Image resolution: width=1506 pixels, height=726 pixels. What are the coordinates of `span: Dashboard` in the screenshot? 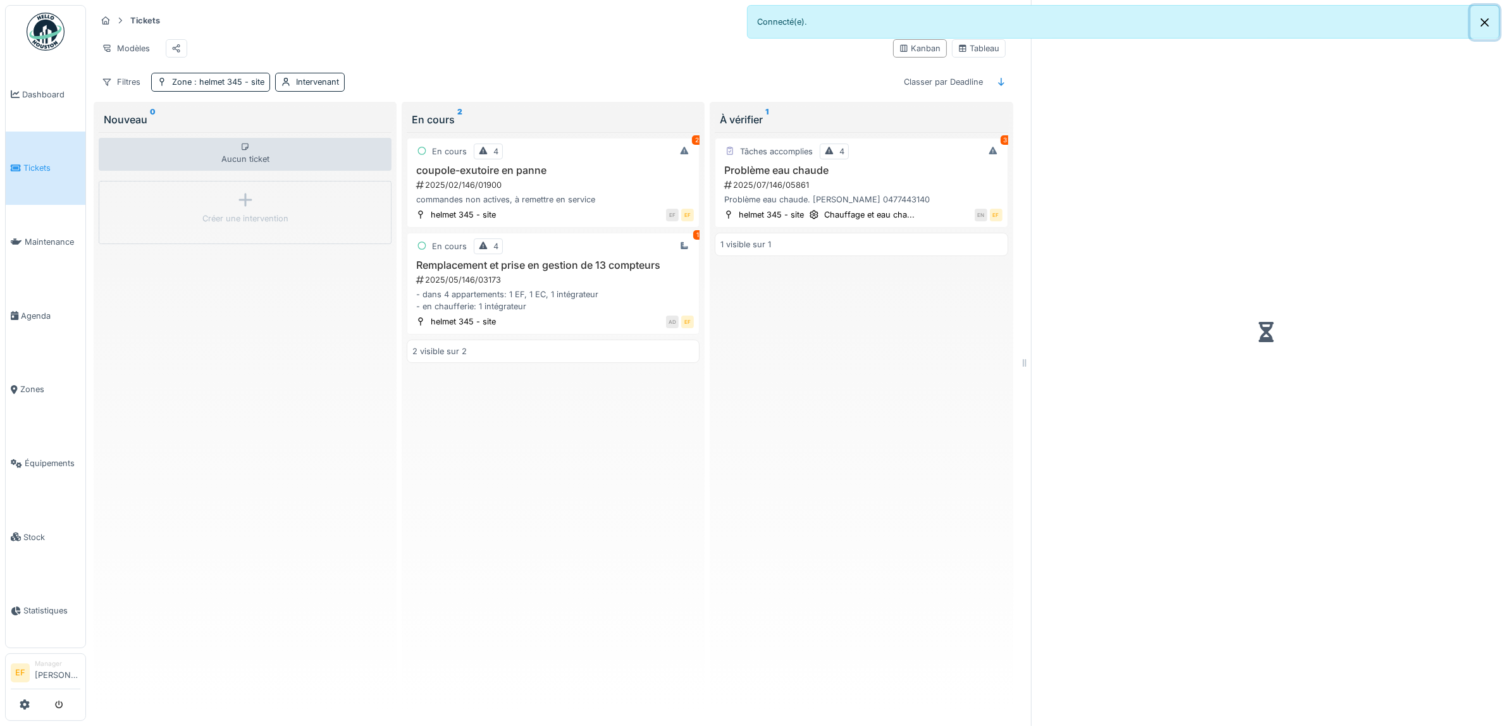 It's located at (51, 94).